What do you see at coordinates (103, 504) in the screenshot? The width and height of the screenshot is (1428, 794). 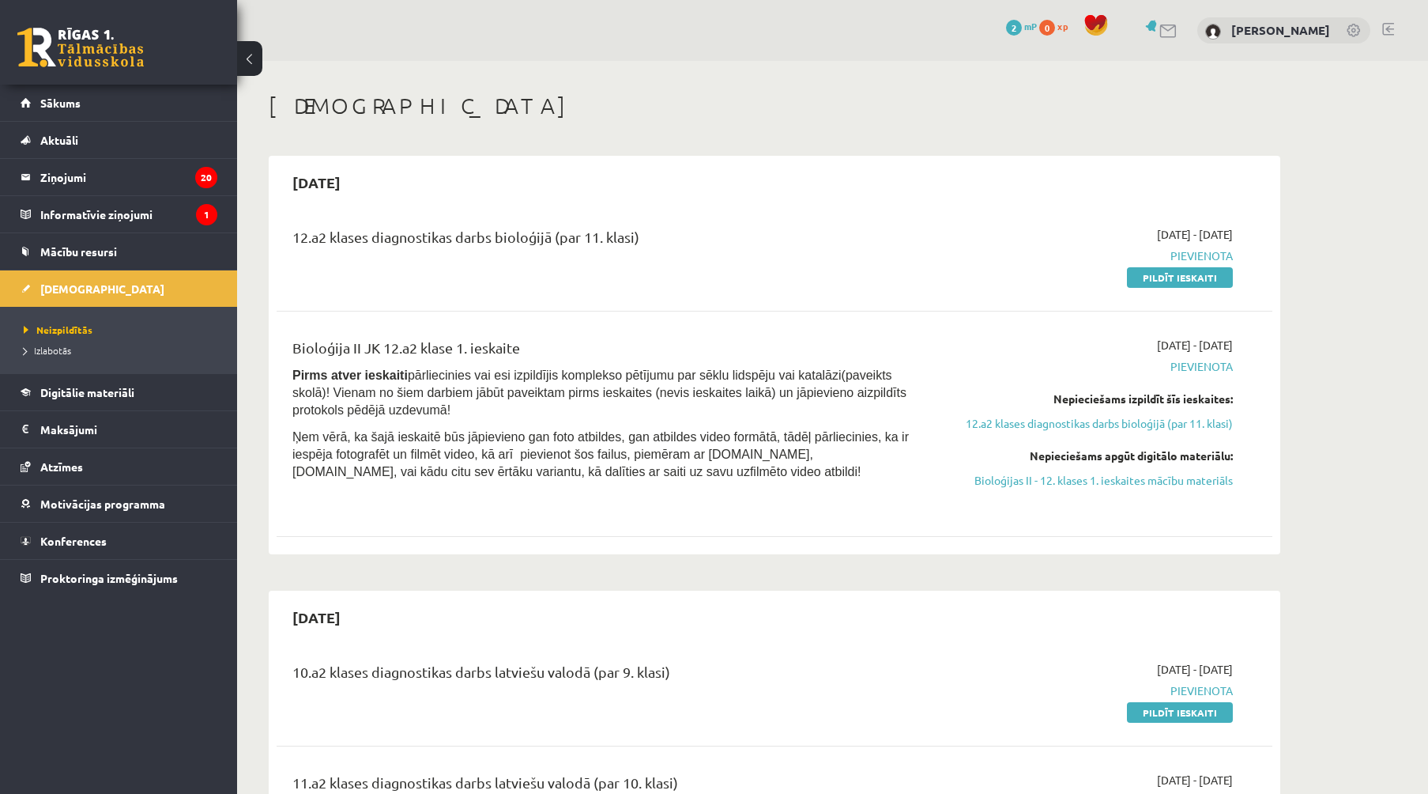 I see `span: Motivācijas programma` at bounding box center [103, 504].